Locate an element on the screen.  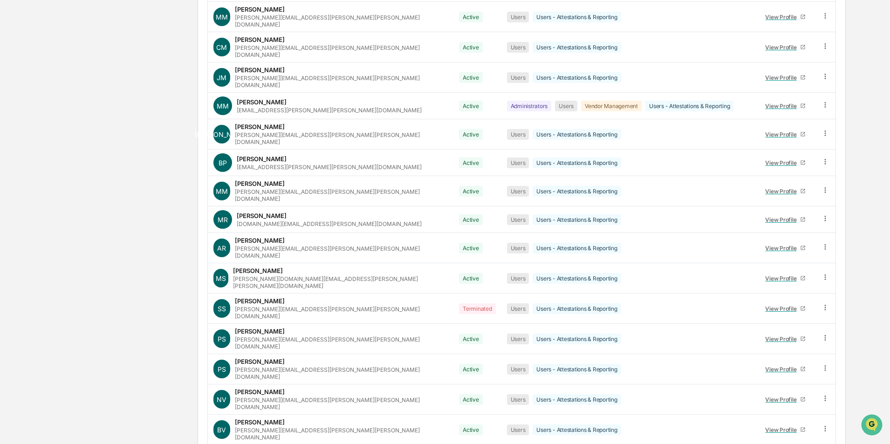
a: Powered byPylon is located at coordinates (89, 161).